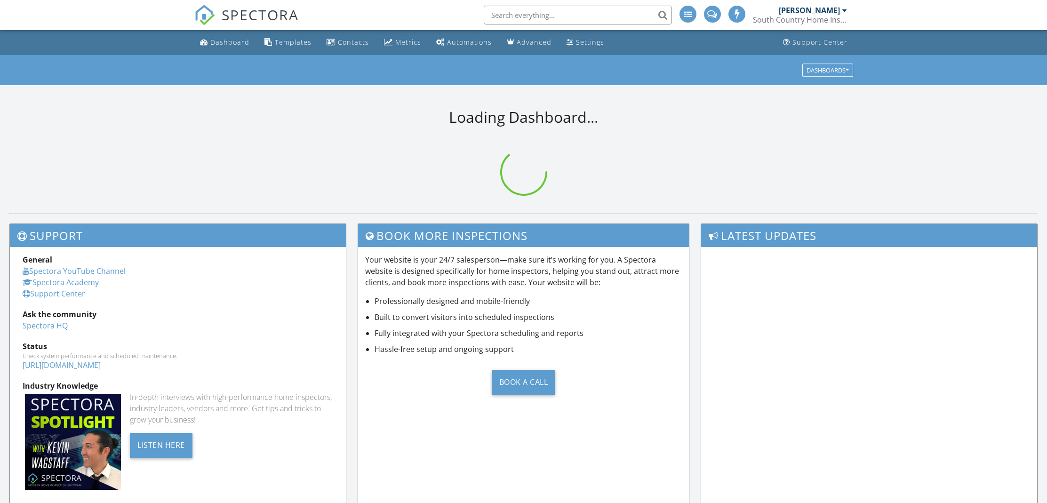 This screenshot has height=503, width=1047. I want to click on div: Contacts, so click(353, 42).